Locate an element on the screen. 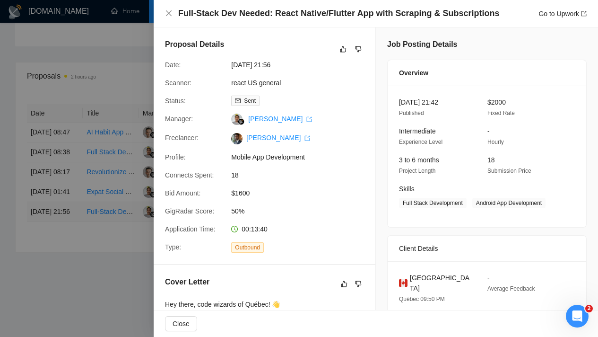  span: Freelancer: is located at coordinates (182, 138).